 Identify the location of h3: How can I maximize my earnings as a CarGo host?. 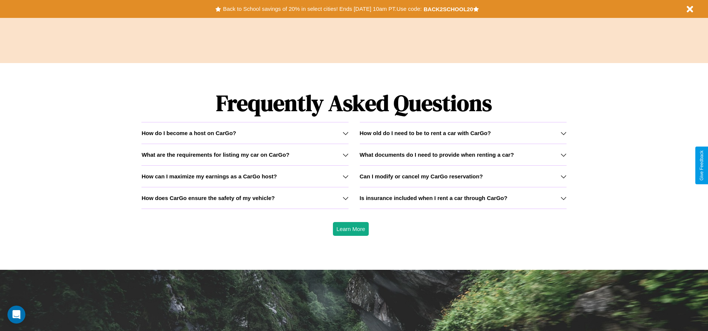
(209, 176).